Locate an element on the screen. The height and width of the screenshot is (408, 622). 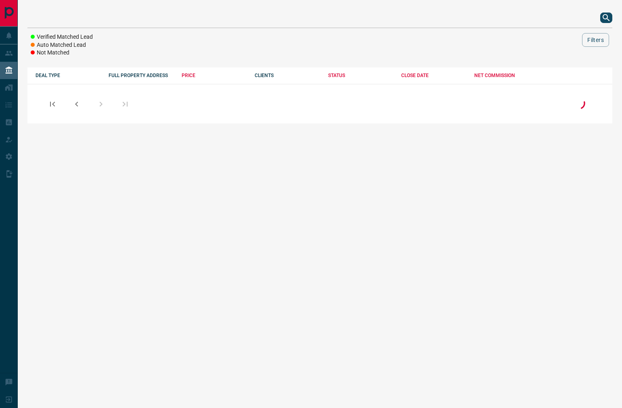
div: NET COMMISSION is located at coordinates (507, 76).